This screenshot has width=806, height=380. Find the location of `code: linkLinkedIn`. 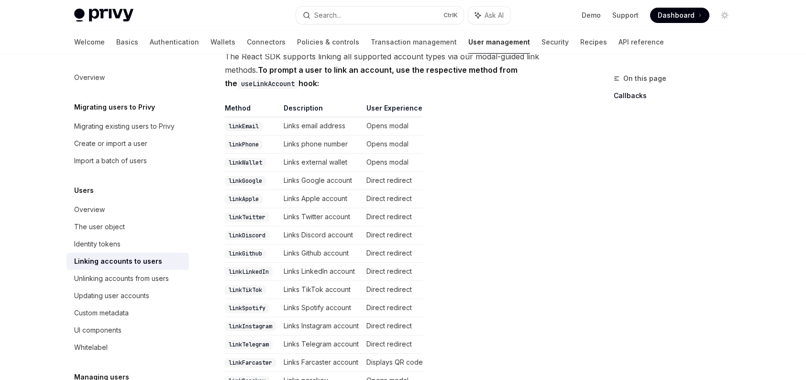

code: linkLinkedIn is located at coordinates (249, 272).